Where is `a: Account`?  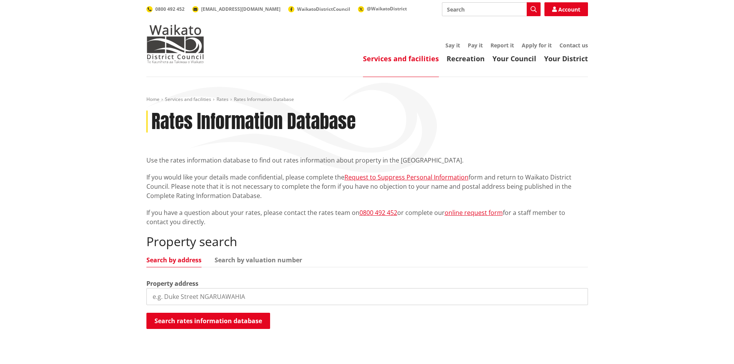 a: Account is located at coordinates (566, 9).